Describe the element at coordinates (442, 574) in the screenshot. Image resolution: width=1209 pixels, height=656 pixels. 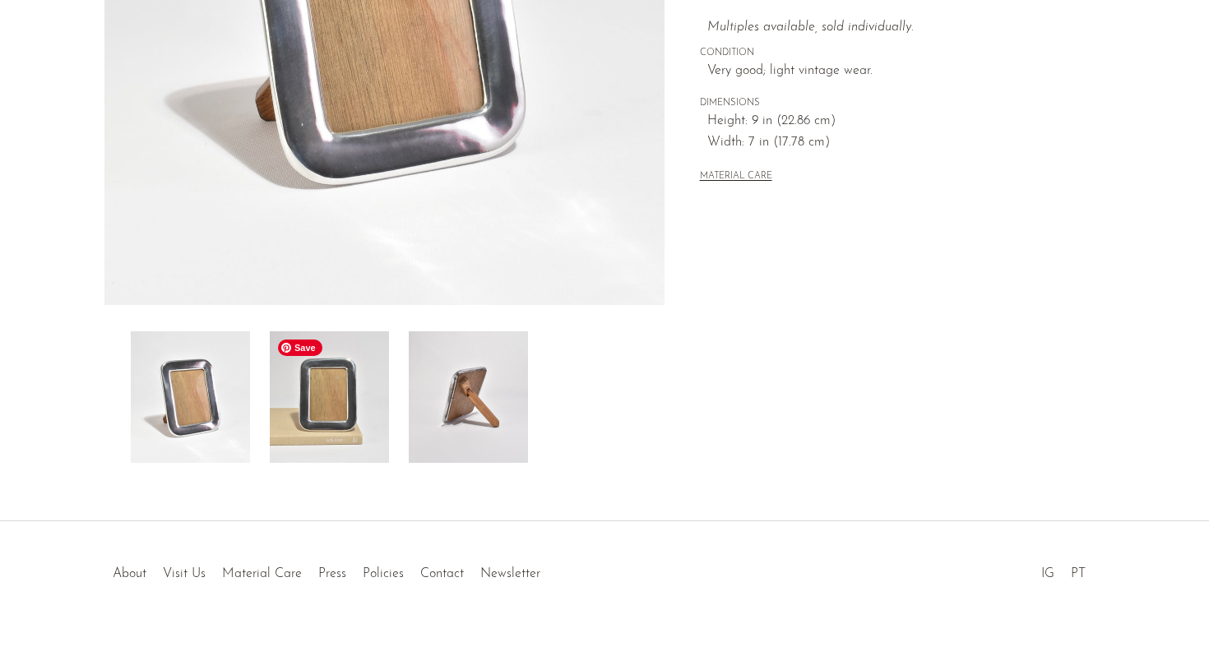
I see `a: Contact` at that location.